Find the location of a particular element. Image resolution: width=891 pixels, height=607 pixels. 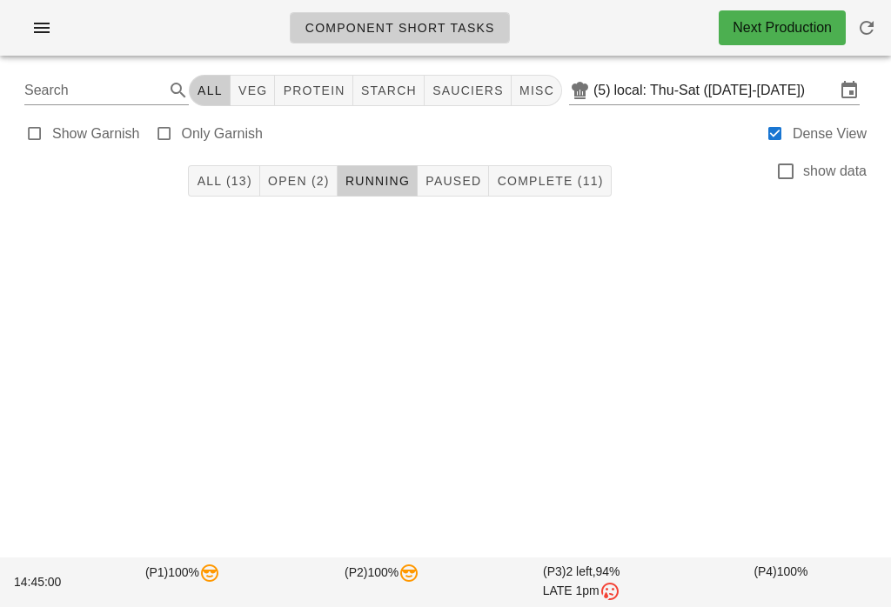

span: Open (2) is located at coordinates (298, 181).